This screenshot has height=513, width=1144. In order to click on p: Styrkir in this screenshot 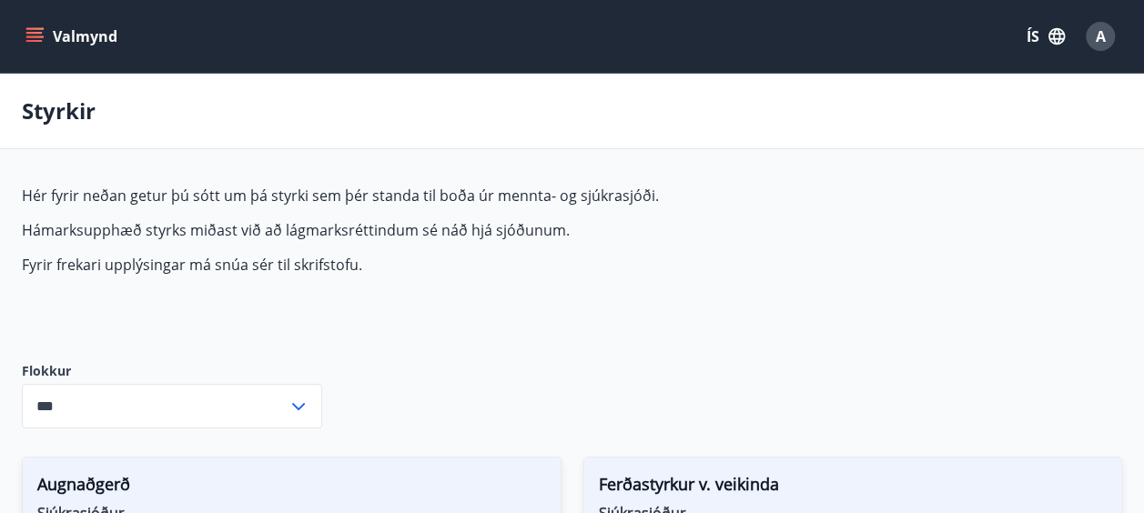, I will do `click(58, 111)`.